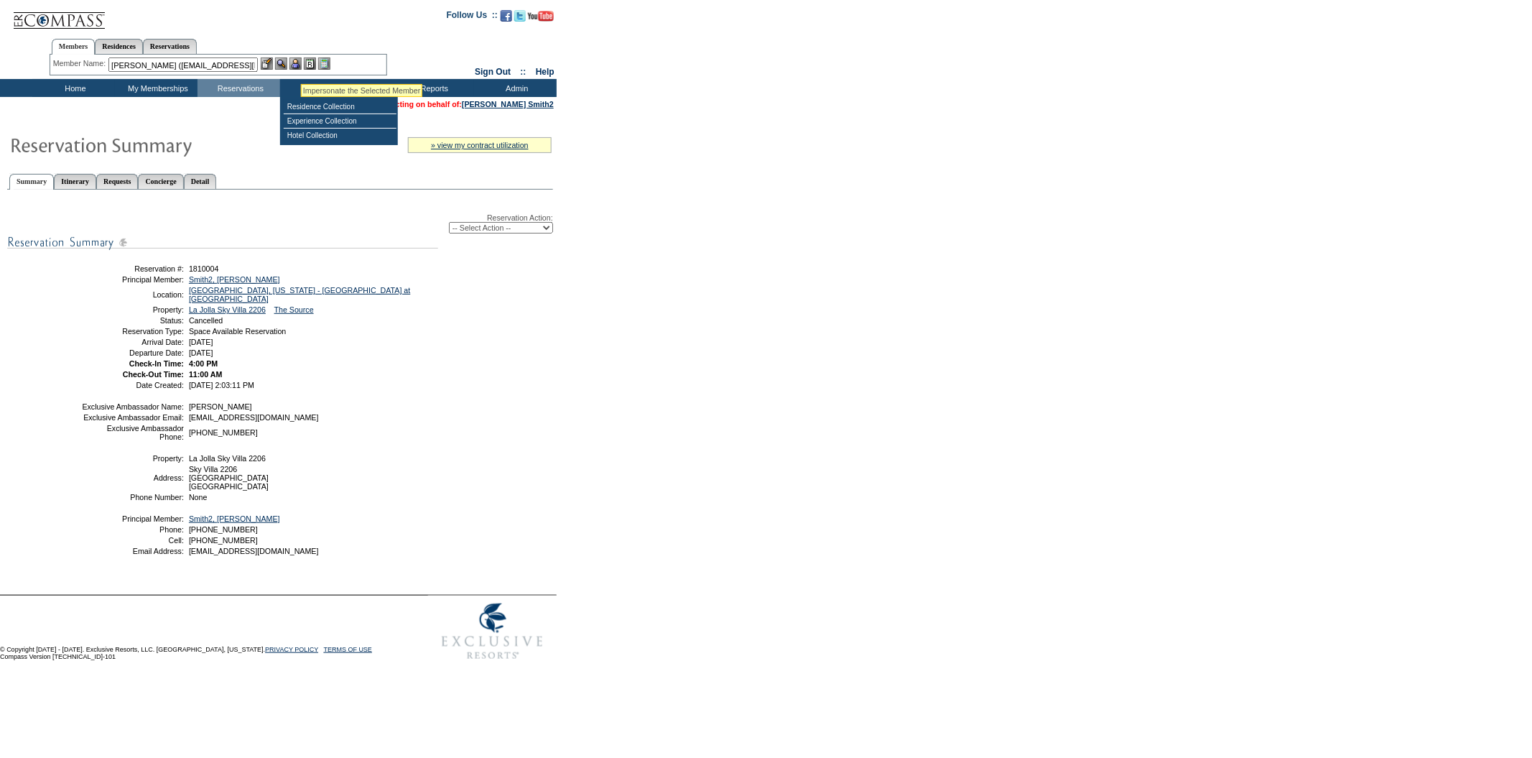 The height and width of the screenshot is (758, 1532). Describe the element at coordinates (294, 309) in the screenshot. I see `a: The Source` at that location.